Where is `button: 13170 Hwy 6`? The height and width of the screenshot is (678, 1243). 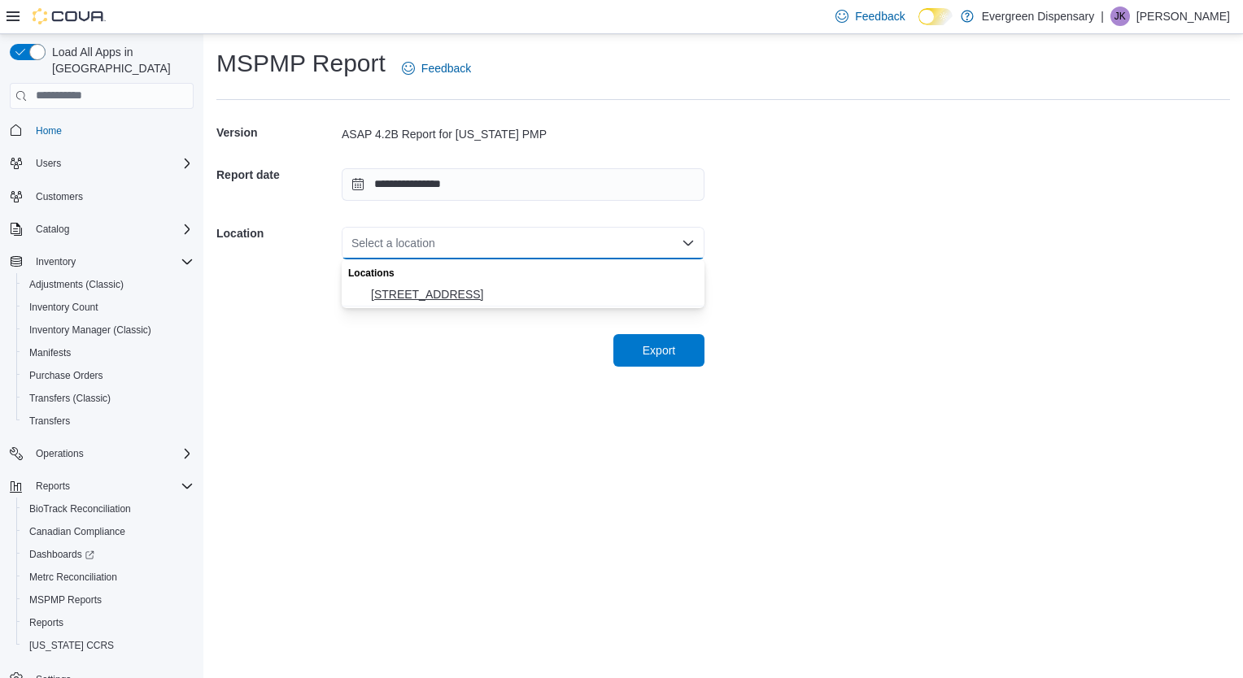 button: 13170 Hwy 6 is located at coordinates (523, 294).